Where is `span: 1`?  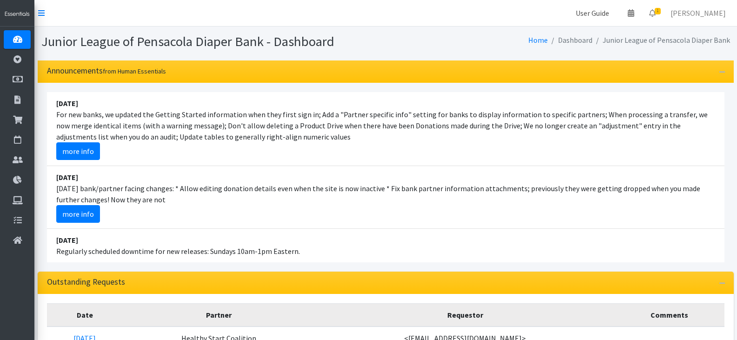 span: 1 is located at coordinates (658, 11).